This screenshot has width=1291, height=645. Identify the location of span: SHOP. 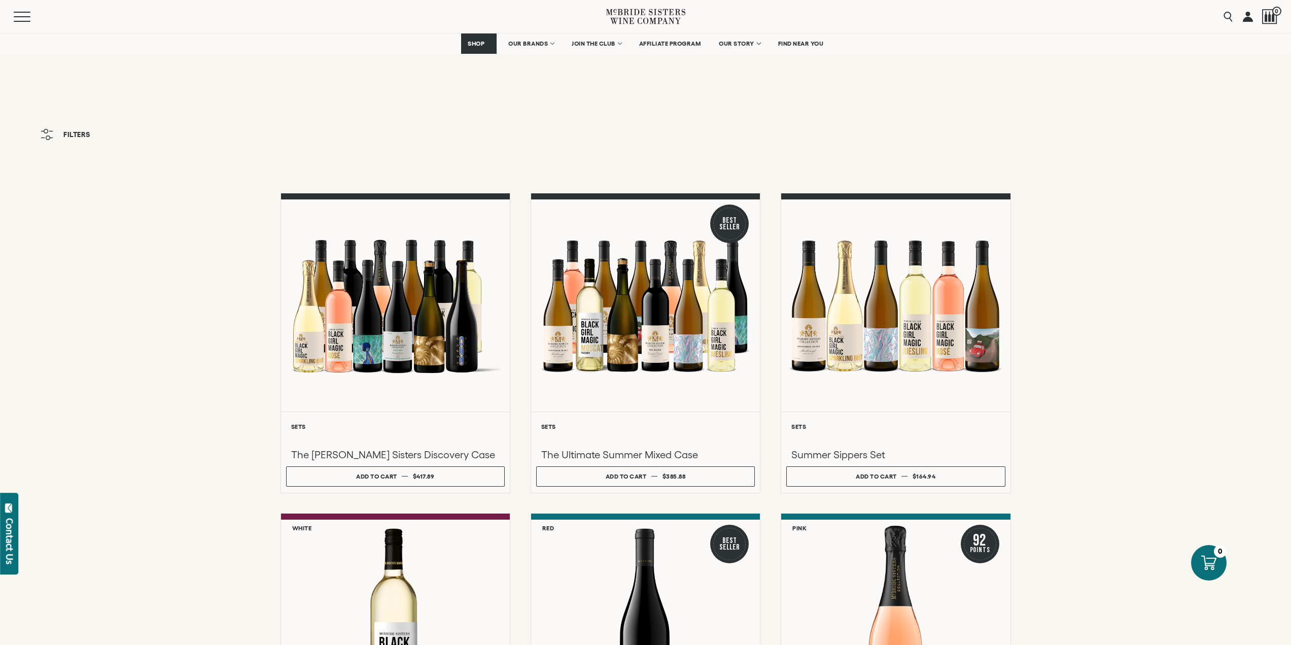
(476, 44).